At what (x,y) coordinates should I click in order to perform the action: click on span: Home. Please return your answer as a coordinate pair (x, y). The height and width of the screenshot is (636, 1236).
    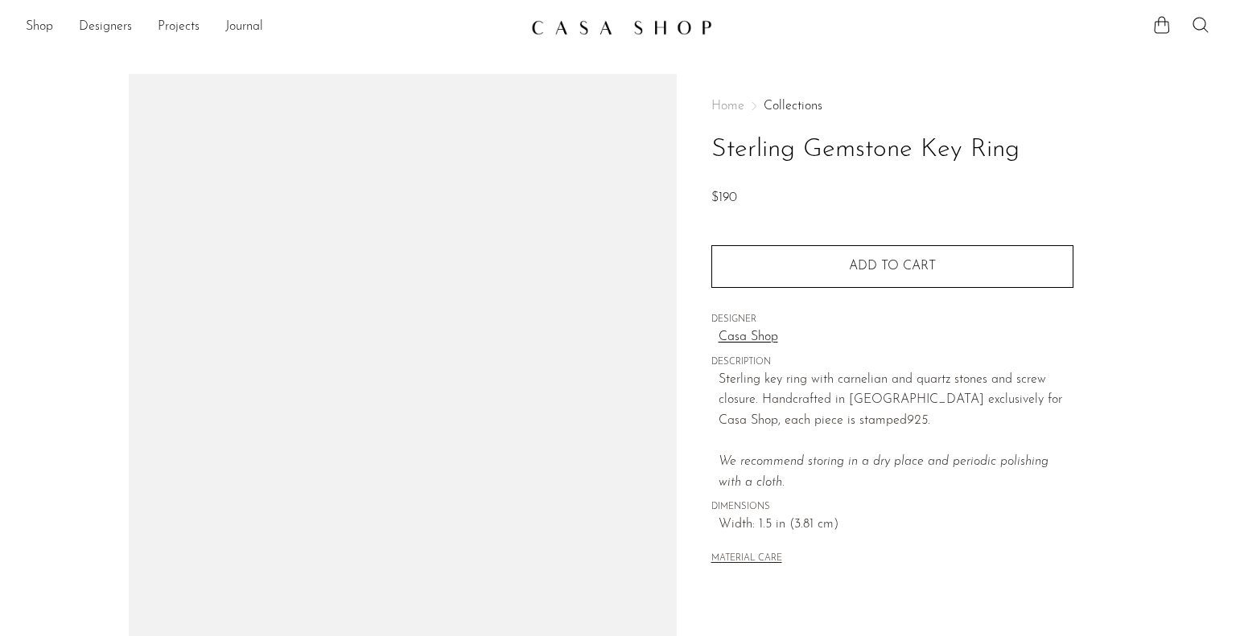
    Looking at the image, I should click on (727, 106).